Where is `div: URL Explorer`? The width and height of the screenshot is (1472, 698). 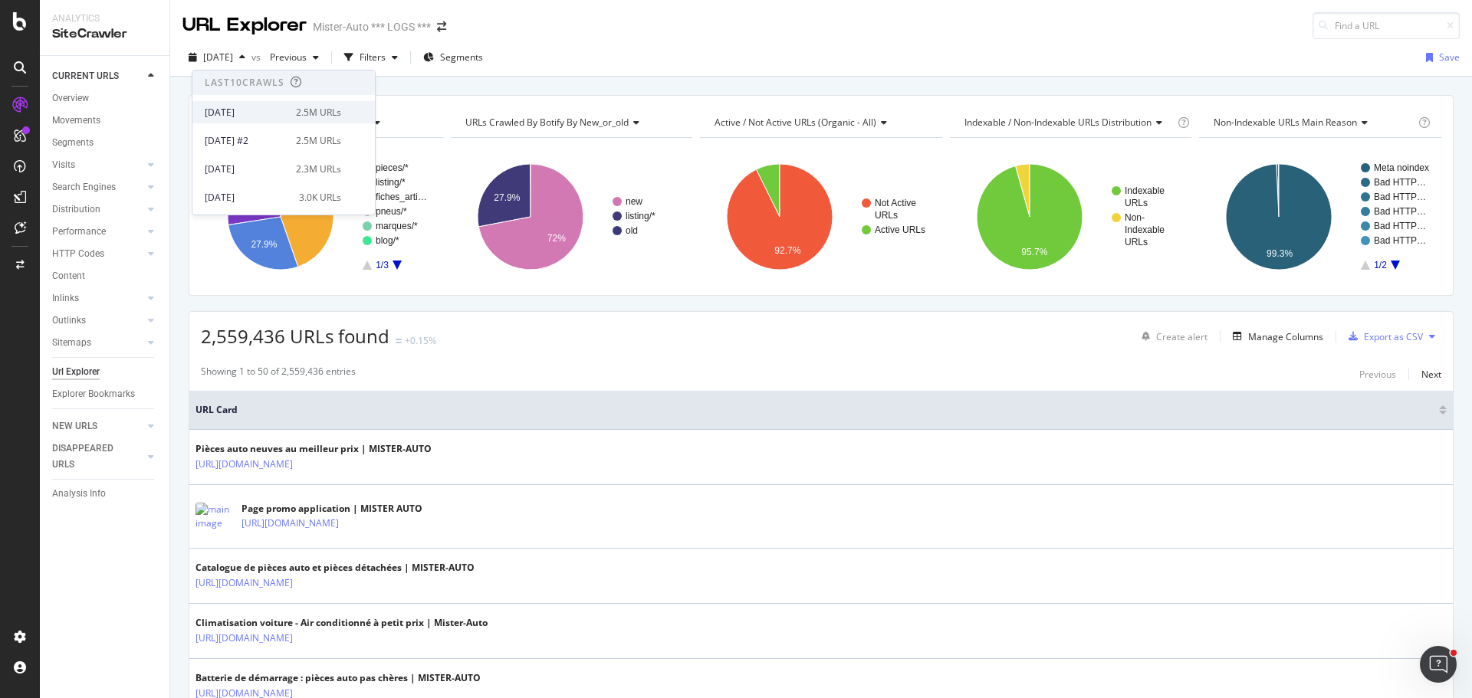 div: URL Explorer is located at coordinates (245, 25).